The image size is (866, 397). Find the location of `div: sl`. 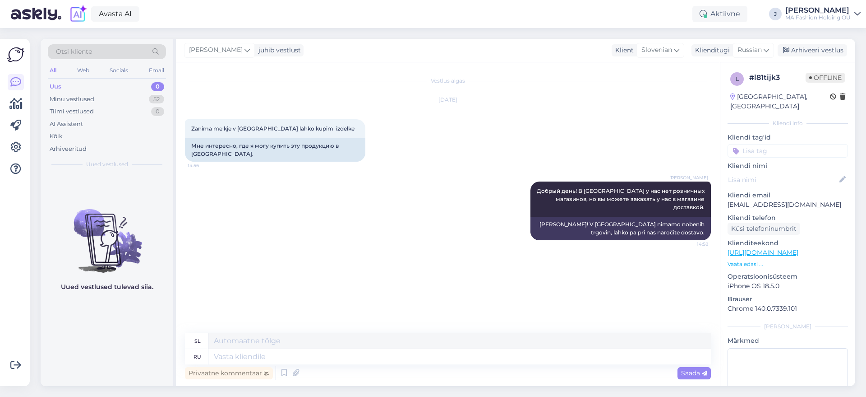

div: sl is located at coordinates (198, 341).